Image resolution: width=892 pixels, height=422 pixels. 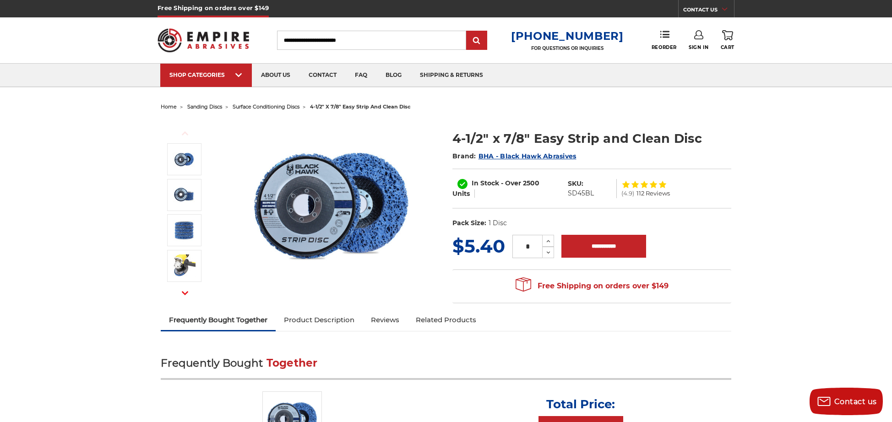 I want to click on a: BHA - Black Hawk Abrasives, so click(x=527, y=156).